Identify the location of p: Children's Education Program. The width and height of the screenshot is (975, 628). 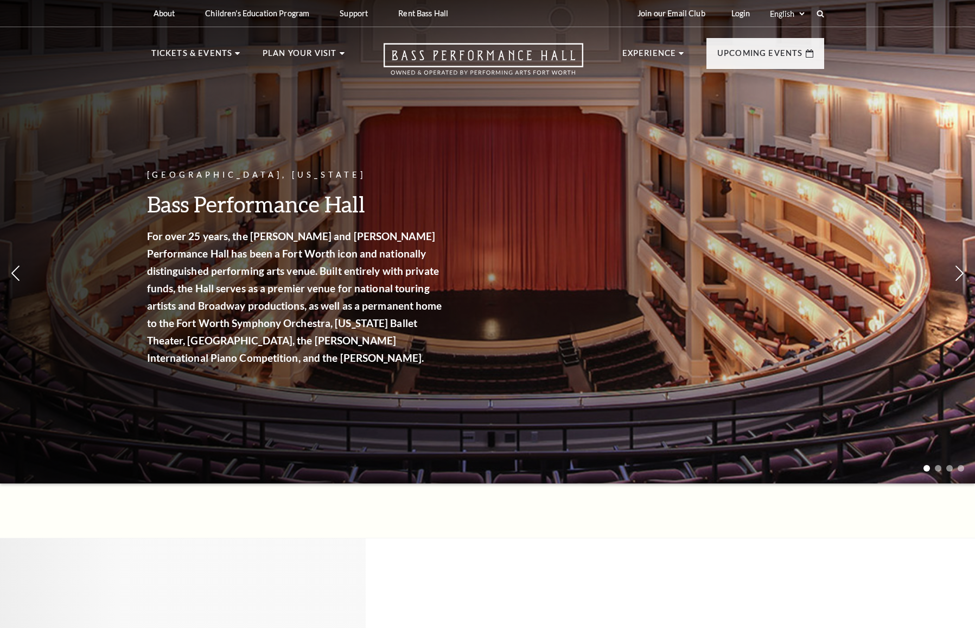
(257, 13).